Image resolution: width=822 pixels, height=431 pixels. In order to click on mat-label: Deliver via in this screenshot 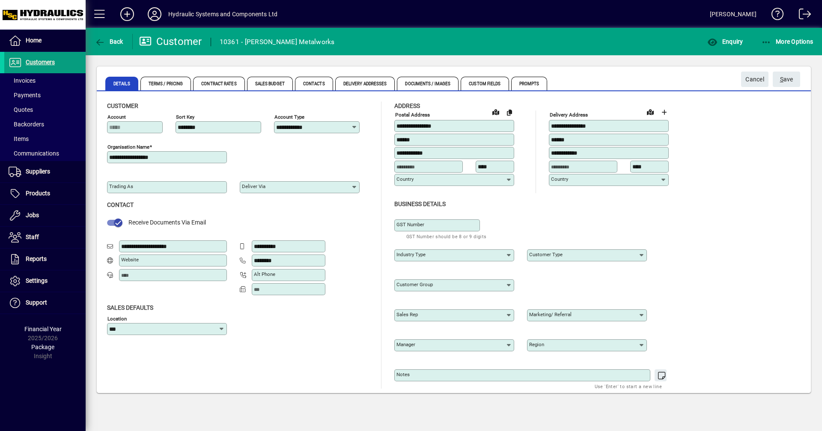, I will do `click(254, 186)`.